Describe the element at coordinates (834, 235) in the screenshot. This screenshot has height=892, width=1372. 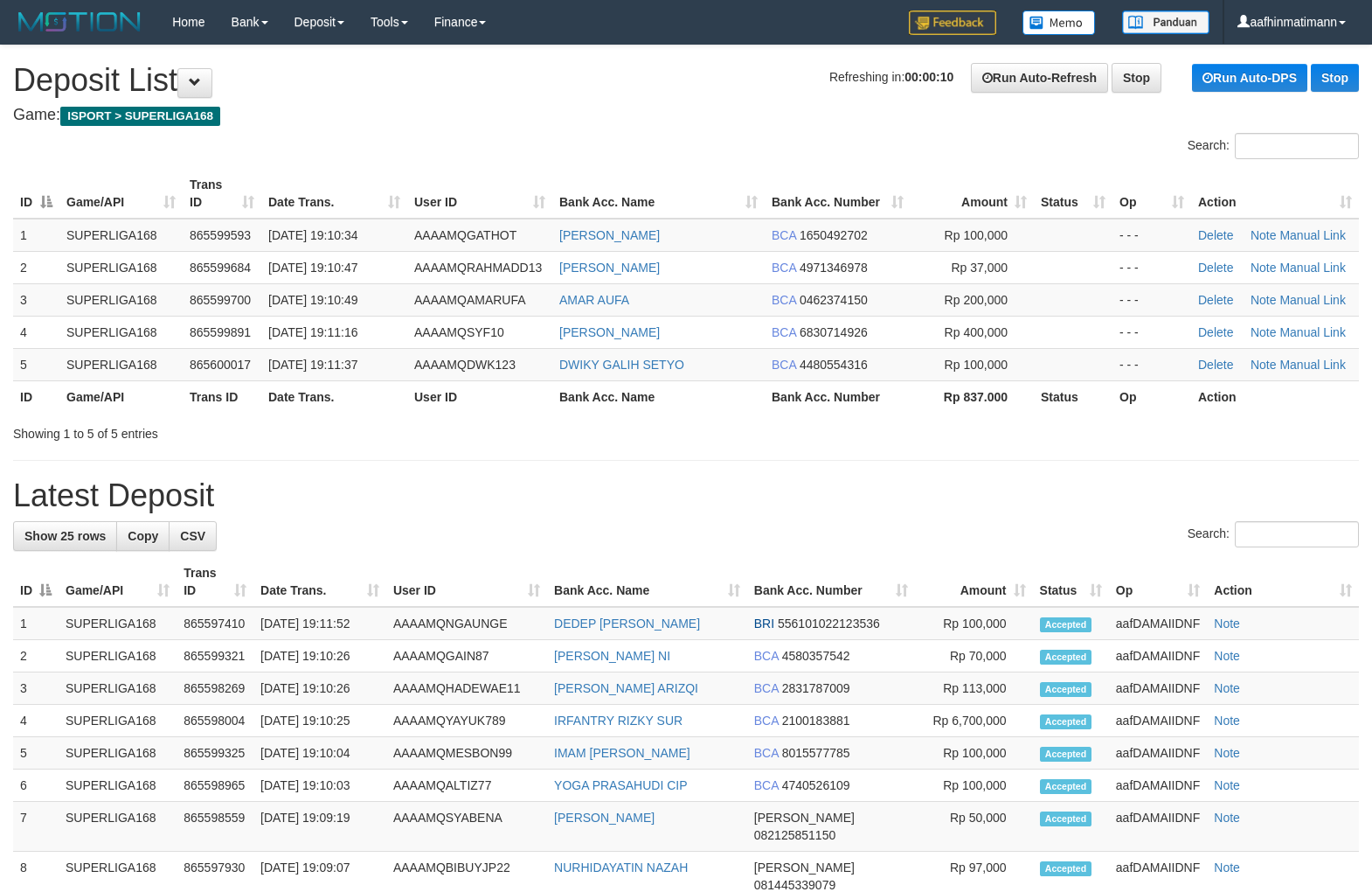
I see `span: Copy 1650492702 to clipboard` at that location.